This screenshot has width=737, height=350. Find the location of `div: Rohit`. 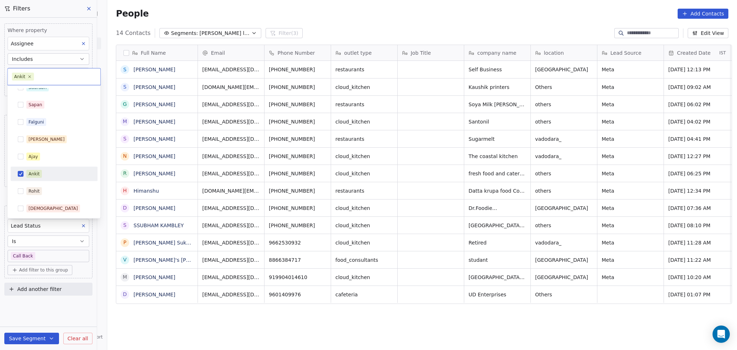

div: Rohit is located at coordinates (34, 191).